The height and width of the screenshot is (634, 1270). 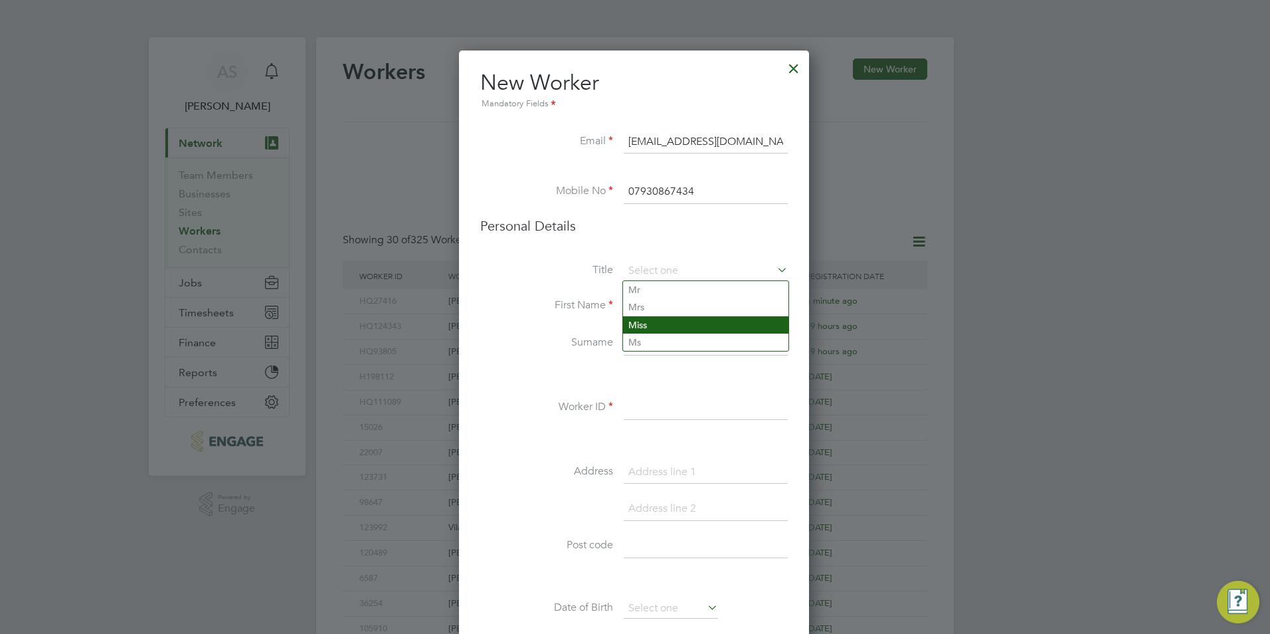 I want to click on label: Date of Birth, so click(x=547, y=607).